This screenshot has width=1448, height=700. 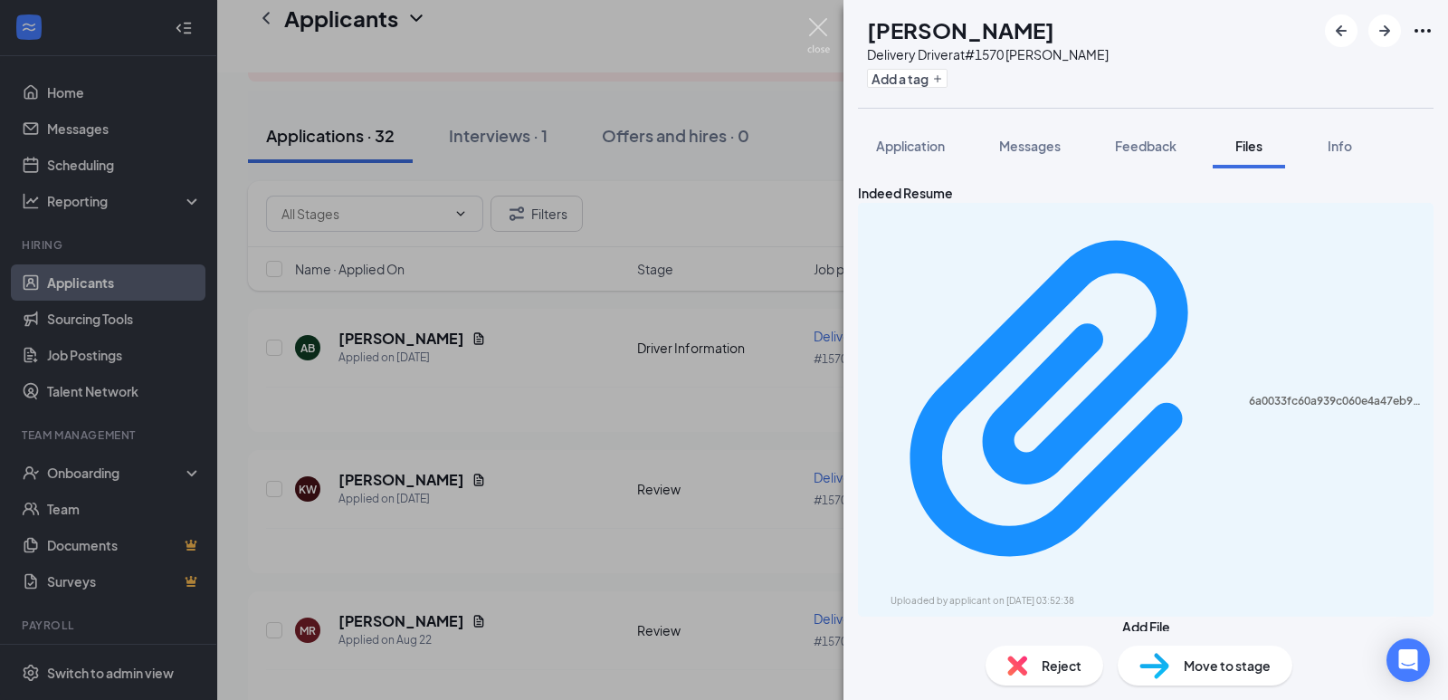 I want to click on span: Reject, so click(x=1062, y=665).